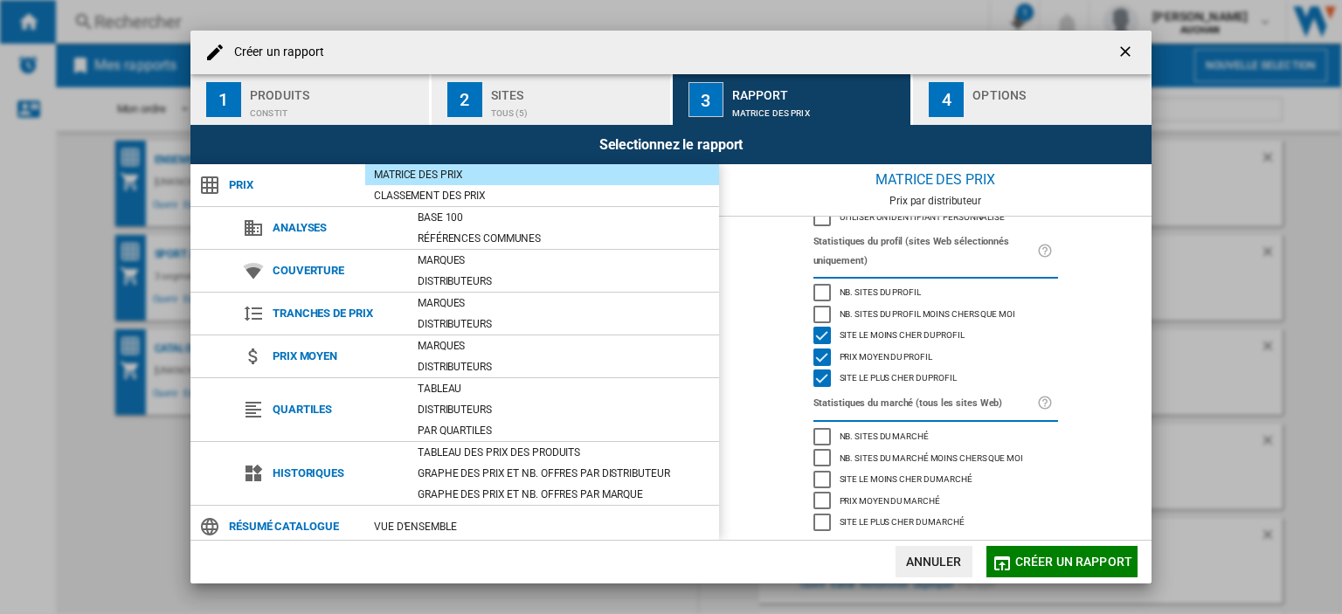  What do you see at coordinates (936, 501) in the screenshot?
I see `md-checkbox: Prix moyen du marché` at bounding box center [936, 501].